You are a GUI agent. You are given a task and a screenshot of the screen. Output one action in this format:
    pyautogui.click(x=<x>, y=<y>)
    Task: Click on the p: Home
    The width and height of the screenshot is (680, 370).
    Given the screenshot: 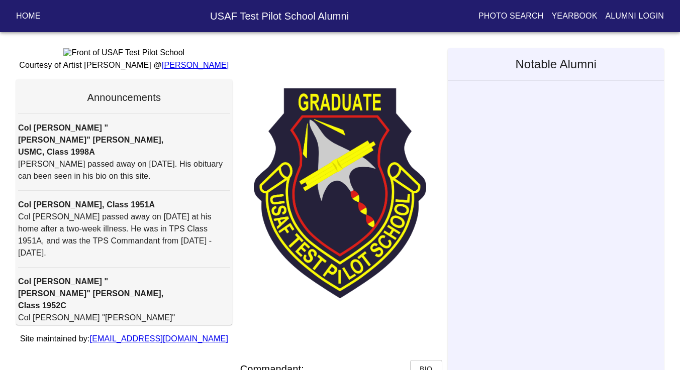 What is the action you would take?
    pyautogui.click(x=28, y=16)
    